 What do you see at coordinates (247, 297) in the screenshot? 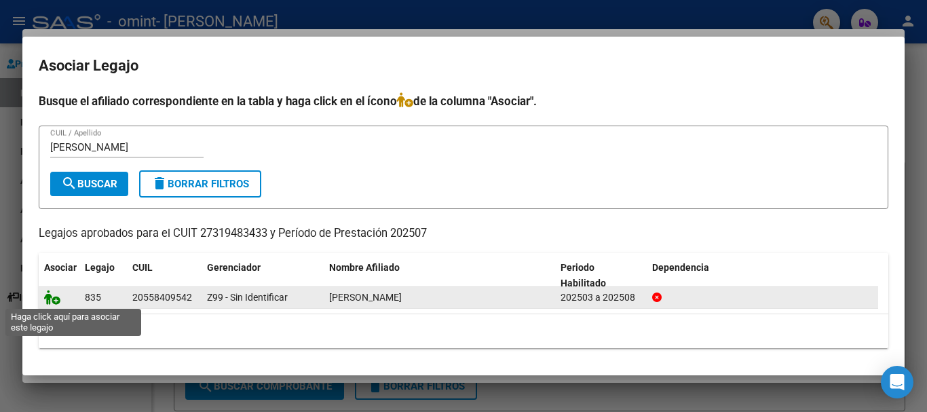
I see `span: Z99 - Sin Identificar` at bounding box center [247, 297].